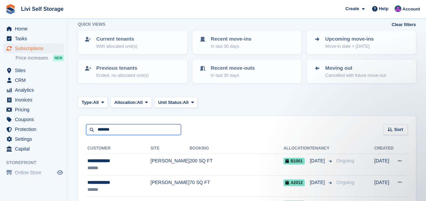  What do you see at coordinates (92, 24) in the screenshot?
I see `h6: Quick views` at bounding box center [92, 24].